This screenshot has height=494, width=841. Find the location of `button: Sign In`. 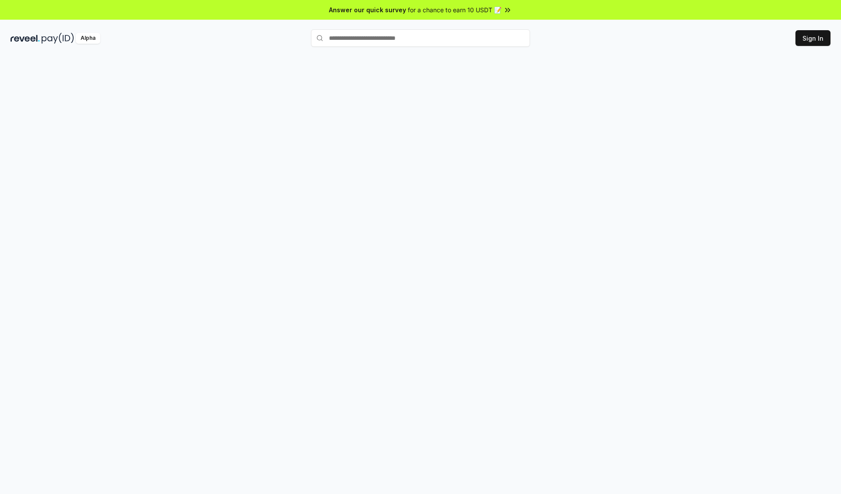

button: Sign In is located at coordinates (813, 38).